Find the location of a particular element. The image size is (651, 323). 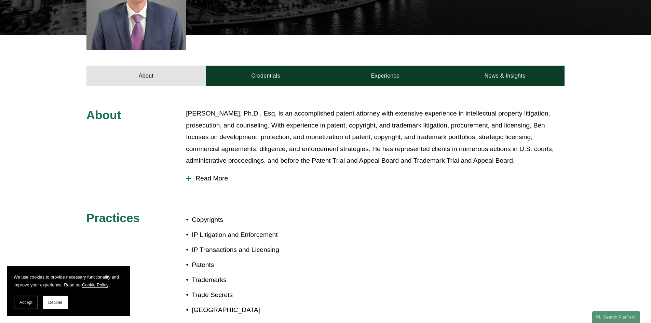

span: Decline is located at coordinates (55, 302).